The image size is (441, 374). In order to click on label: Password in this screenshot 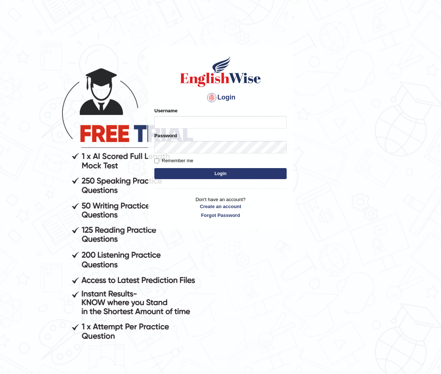, I will do `click(165, 135)`.